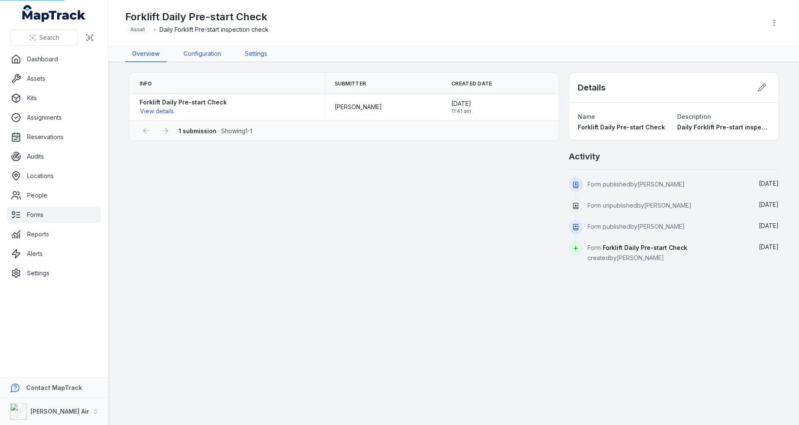  What do you see at coordinates (54, 14) in the screenshot?
I see `a: MapTrack` at bounding box center [54, 14].